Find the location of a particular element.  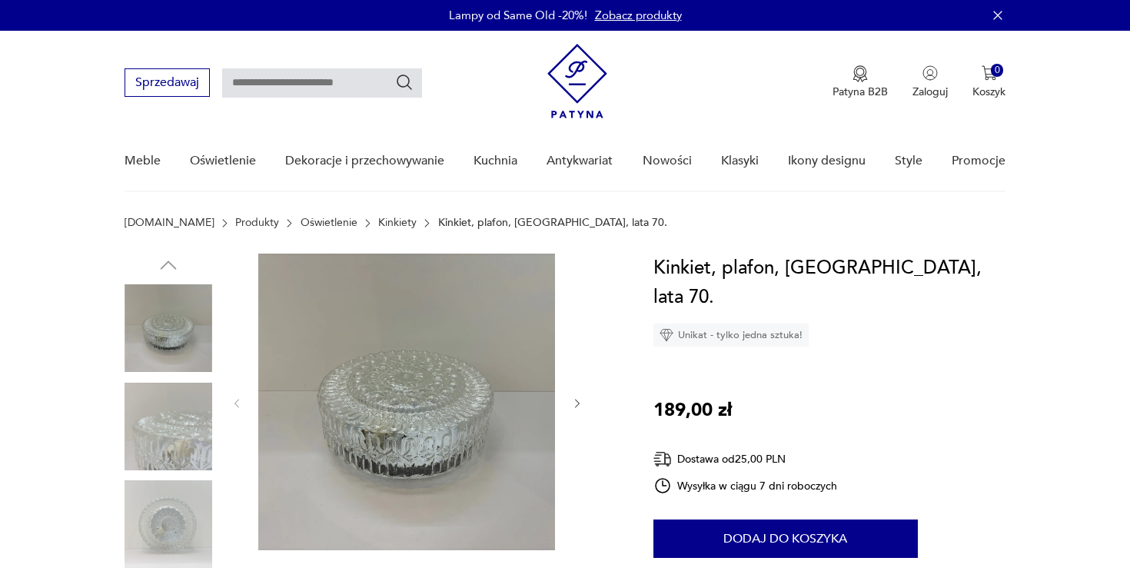

img: Ikona medalu is located at coordinates (860, 74).